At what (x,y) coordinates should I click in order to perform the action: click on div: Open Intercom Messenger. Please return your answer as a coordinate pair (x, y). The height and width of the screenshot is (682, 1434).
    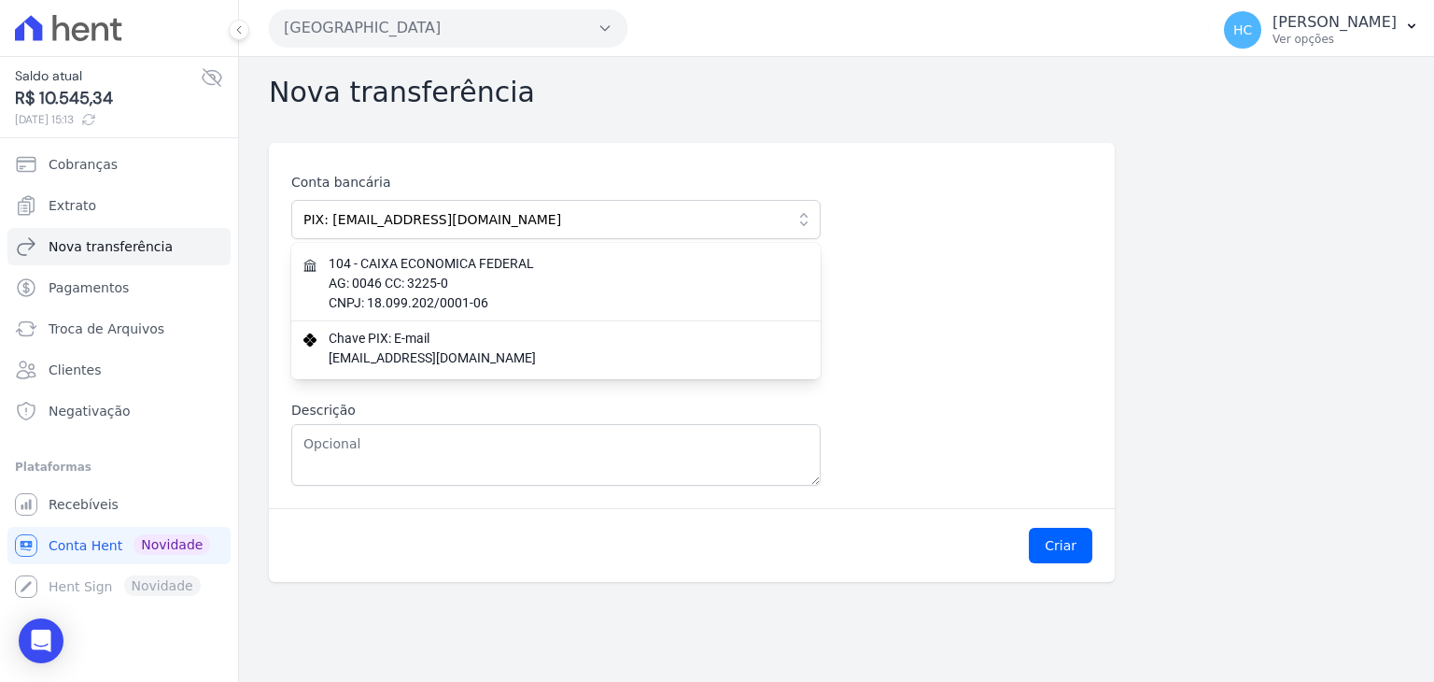
    Looking at the image, I should click on (41, 641).